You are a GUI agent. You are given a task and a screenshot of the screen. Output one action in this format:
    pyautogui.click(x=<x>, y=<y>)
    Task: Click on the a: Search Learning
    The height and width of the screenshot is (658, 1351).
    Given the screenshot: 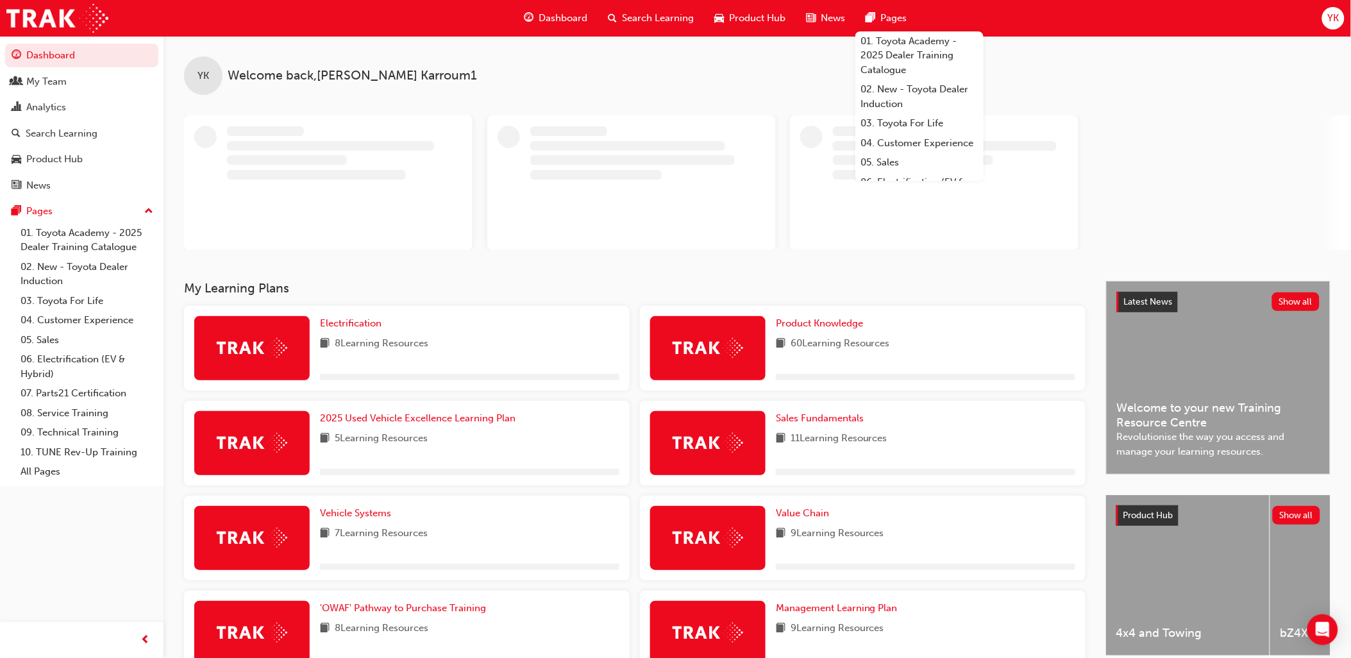 What is the action you would take?
    pyautogui.click(x=81, y=133)
    